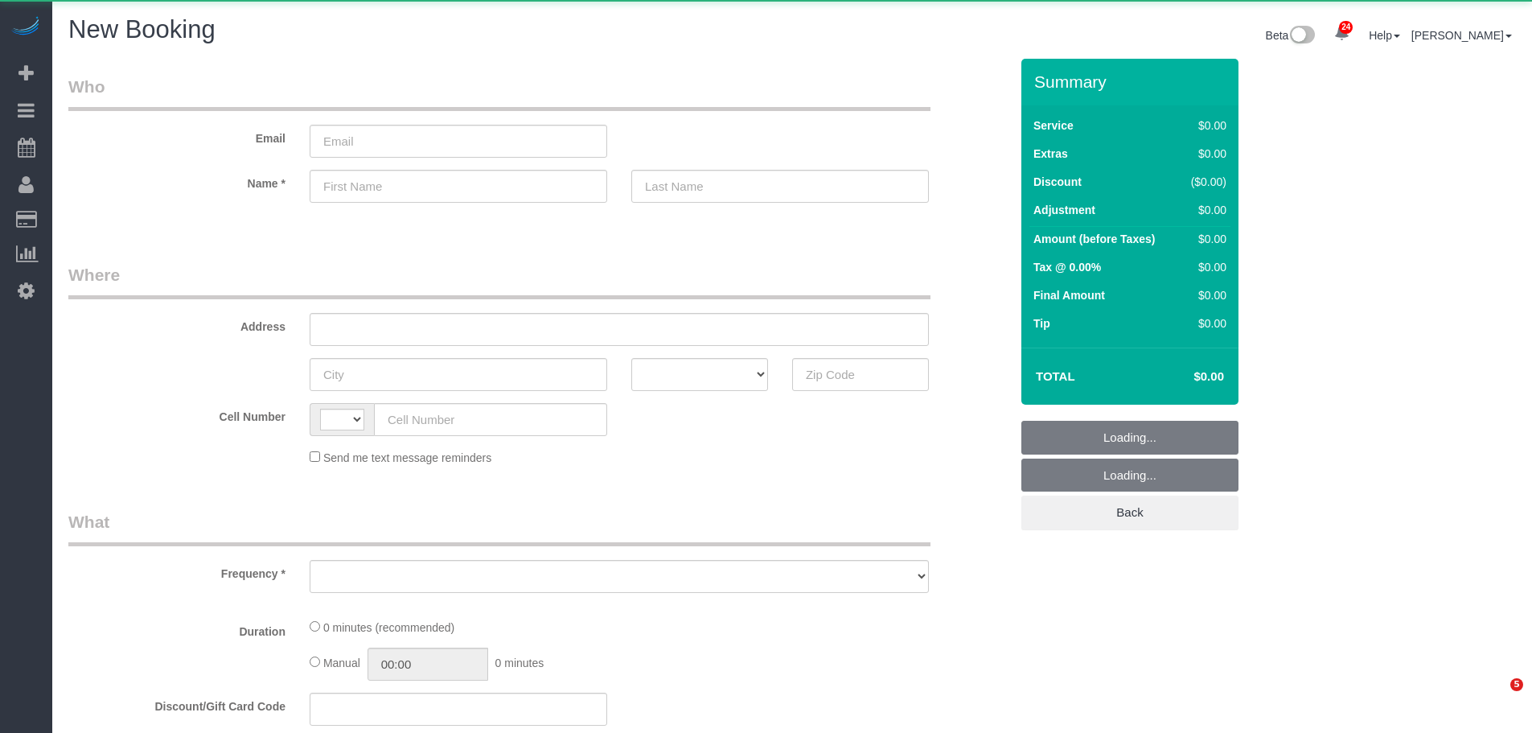 This screenshot has height=733, width=1532. Describe the element at coordinates (1054, 125) in the screenshot. I see `label: Service` at that location.